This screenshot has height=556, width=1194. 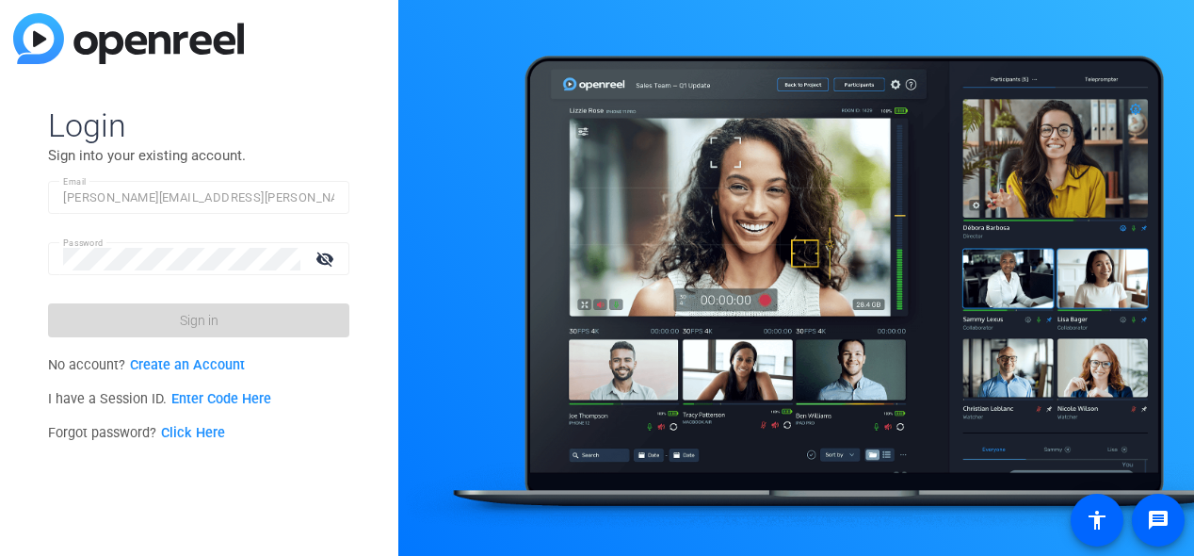 What do you see at coordinates (1159, 520) in the screenshot?
I see `mat-icon: message` at bounding box center [1159, 520].